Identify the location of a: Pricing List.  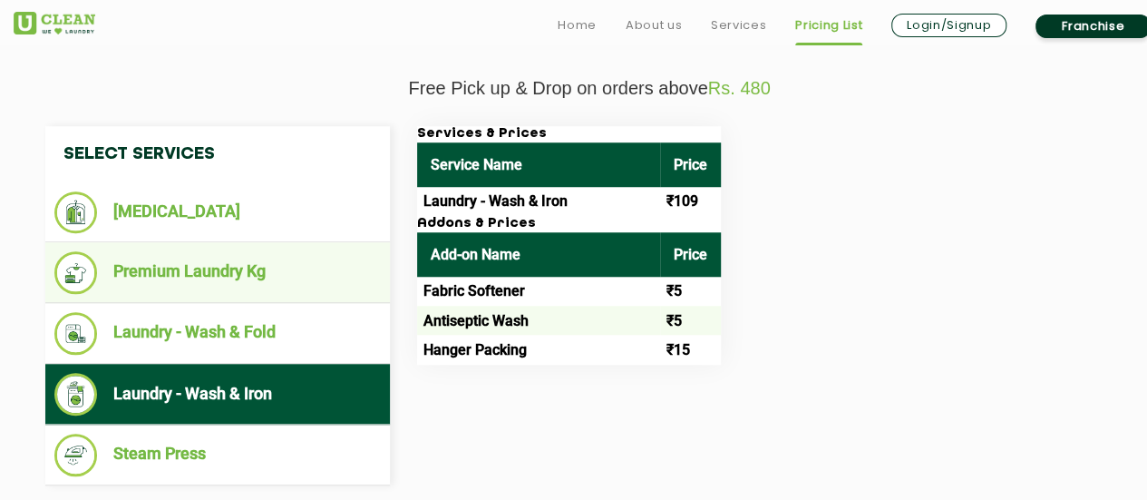
(829, 25).